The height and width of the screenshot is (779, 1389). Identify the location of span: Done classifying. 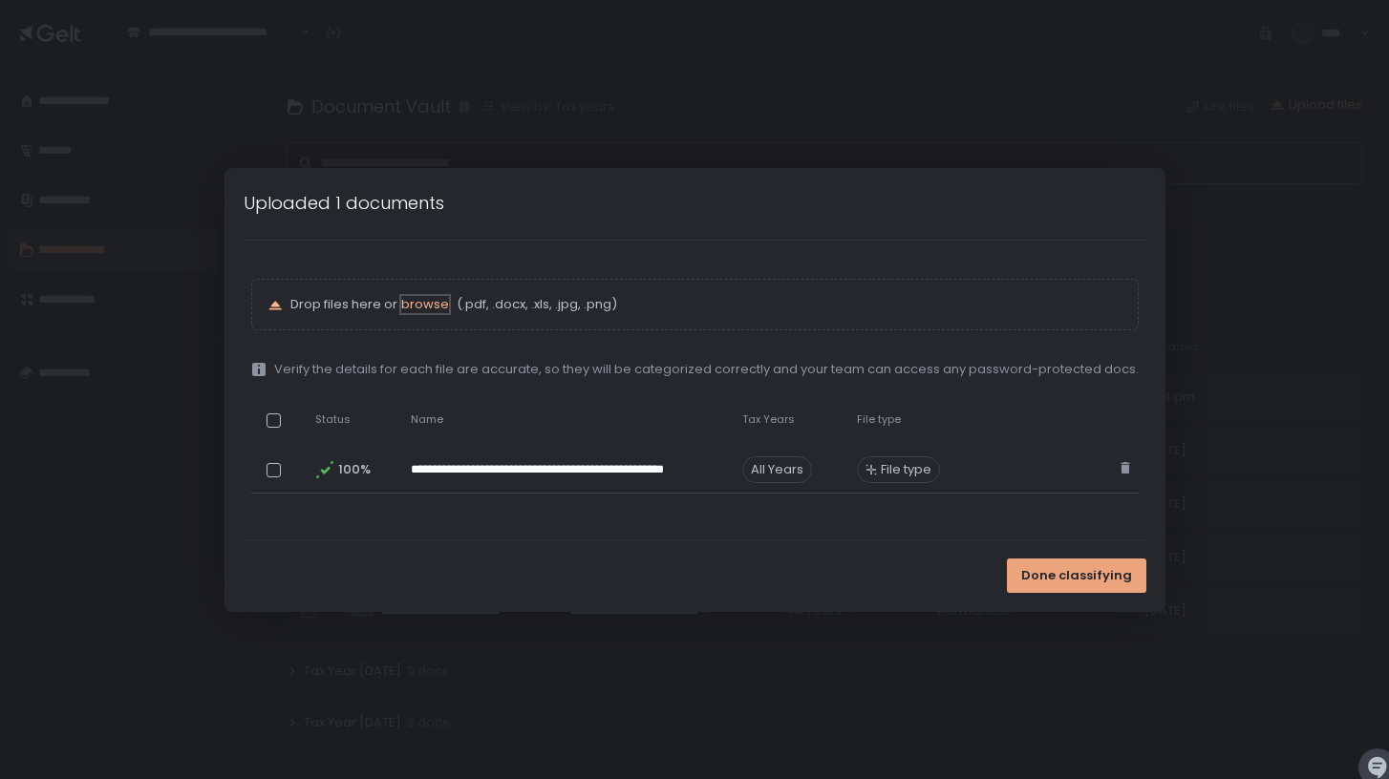
(1076, 576).